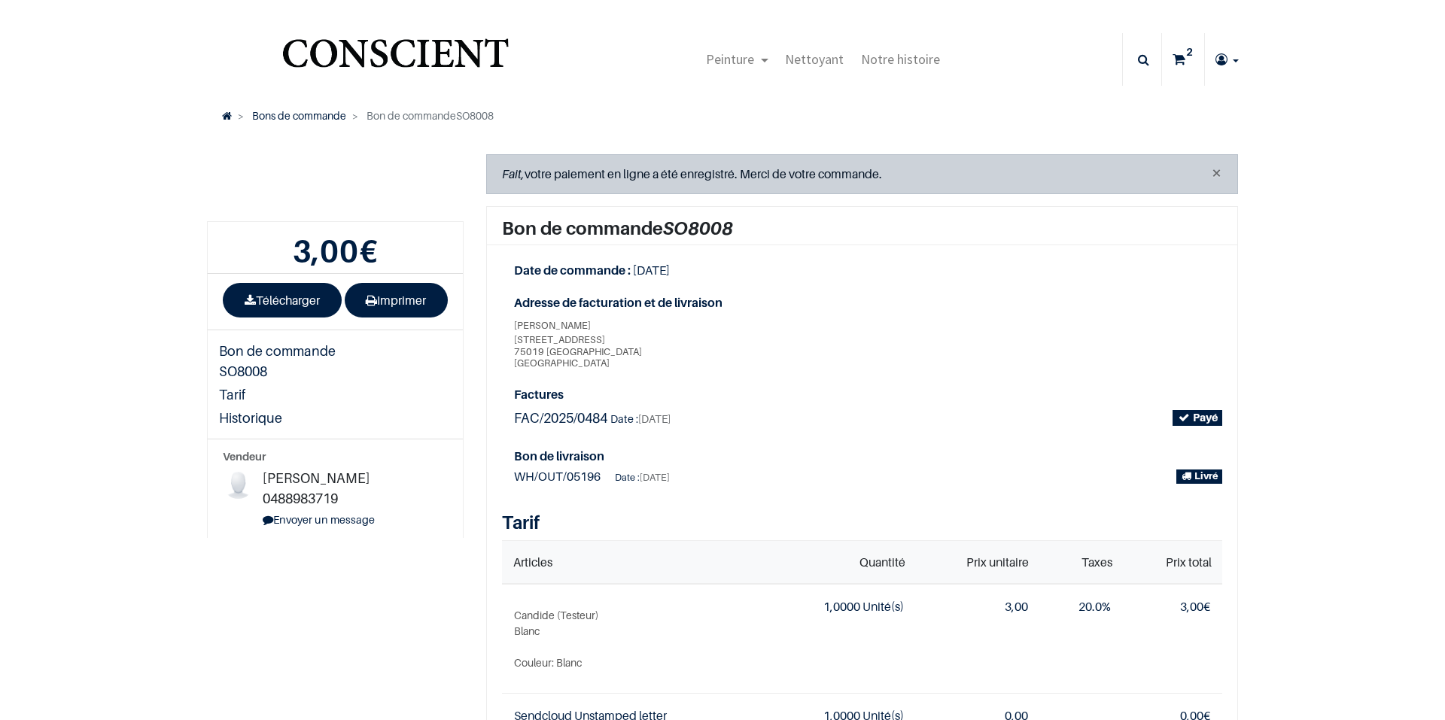 Image resolution: width=1445 pixels, height=720 pixels. What do you see at coordinates (397, 300) in the screenshot?
I see `a: Imprimer` at bounding box center [397, 300].